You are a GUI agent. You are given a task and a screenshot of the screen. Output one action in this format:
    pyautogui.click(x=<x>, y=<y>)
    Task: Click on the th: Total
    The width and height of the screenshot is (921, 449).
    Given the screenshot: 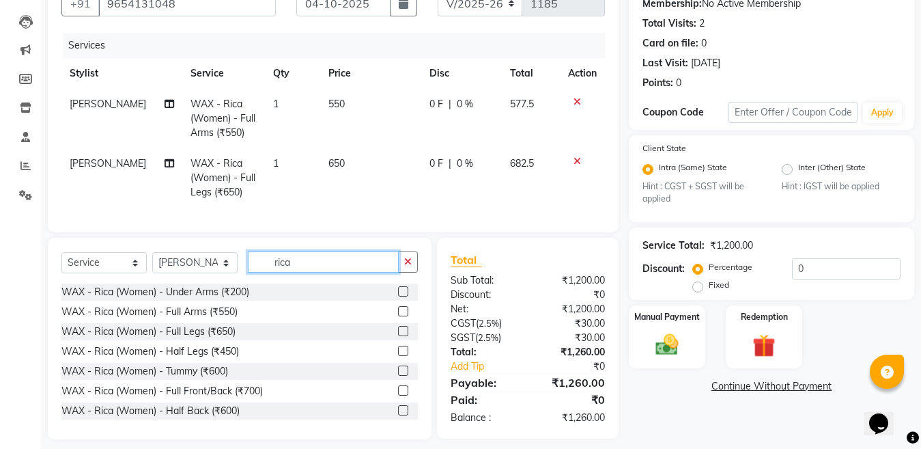 What is the action you would take?
    pyautogui.click(x=531, y=73)
    